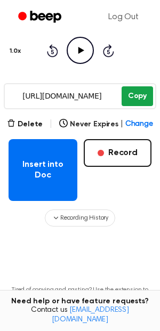  Describe the element at coordinates (17, 51) in the screenshot. I see `button: 1.0x` at that location.